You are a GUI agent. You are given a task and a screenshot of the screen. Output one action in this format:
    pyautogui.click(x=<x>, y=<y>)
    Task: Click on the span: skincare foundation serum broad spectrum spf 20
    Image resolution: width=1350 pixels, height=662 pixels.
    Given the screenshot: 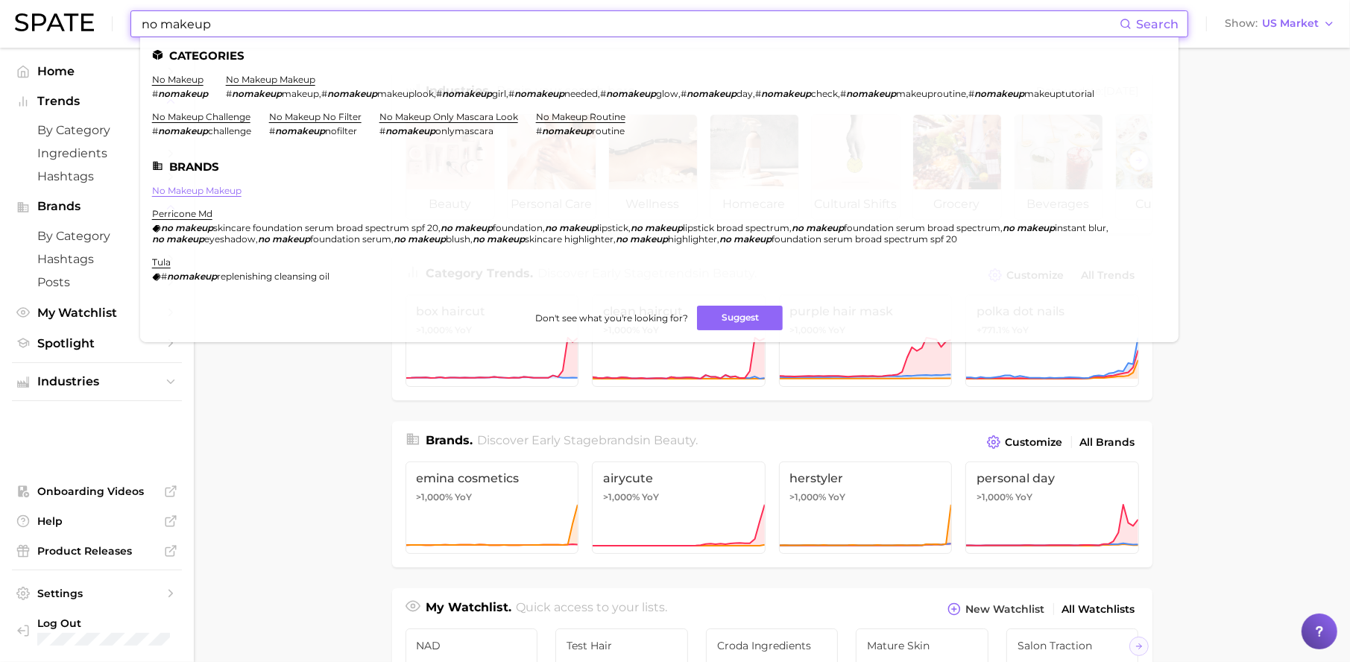 What is the action you would take?
    pyautogui.click(x=326, y=227)
    